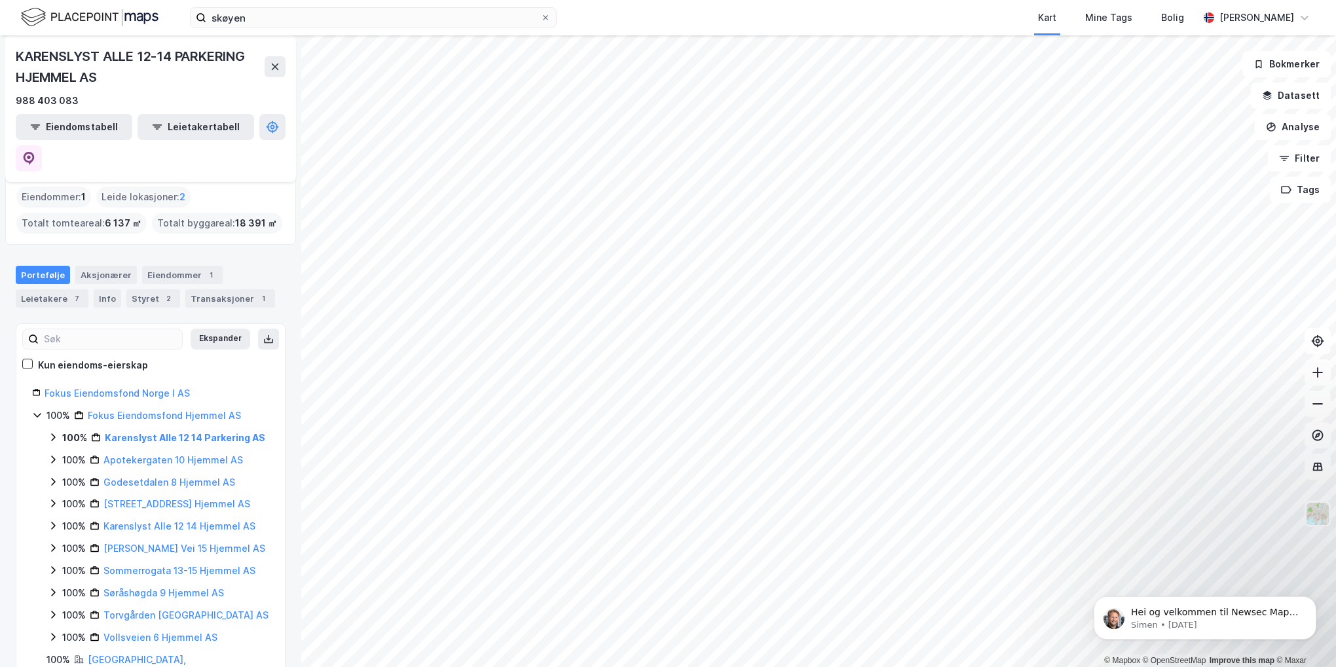  I want to click on span: 1, so click(83, 197).